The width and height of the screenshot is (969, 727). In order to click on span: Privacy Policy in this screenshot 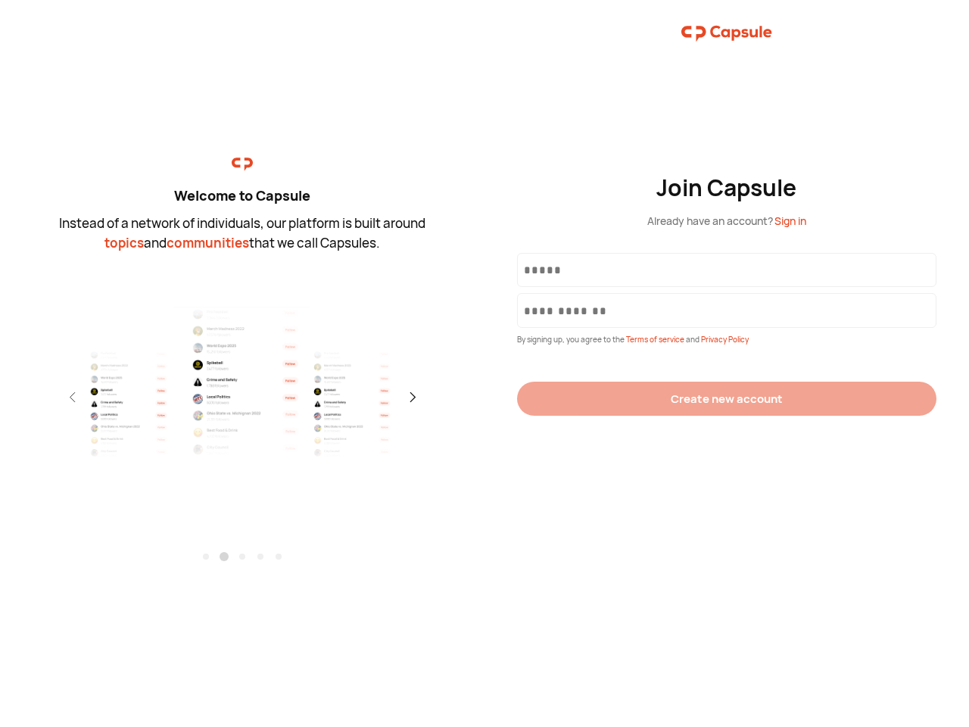, I will do `click(724, 339)`.